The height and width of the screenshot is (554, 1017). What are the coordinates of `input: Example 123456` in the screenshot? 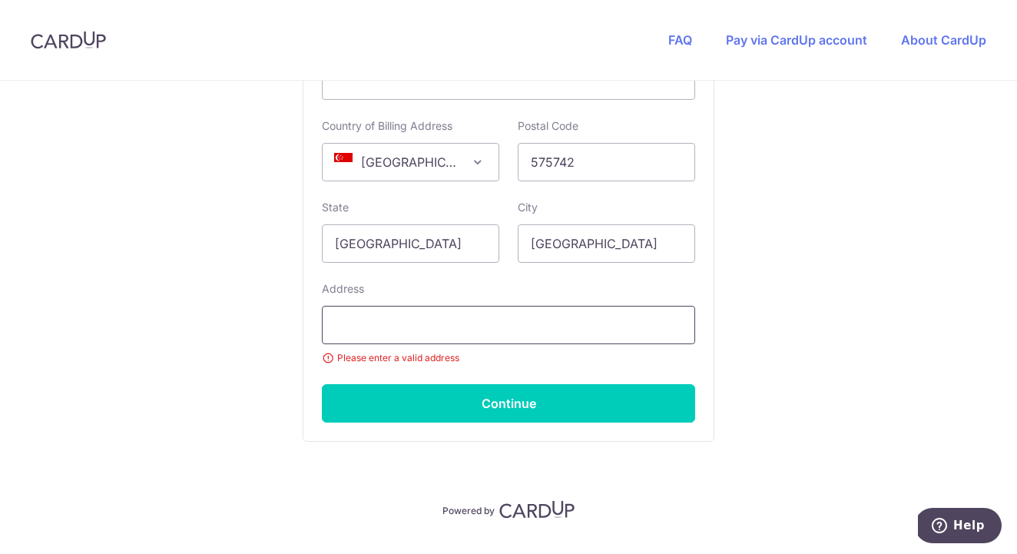 It's located at (606, 162).